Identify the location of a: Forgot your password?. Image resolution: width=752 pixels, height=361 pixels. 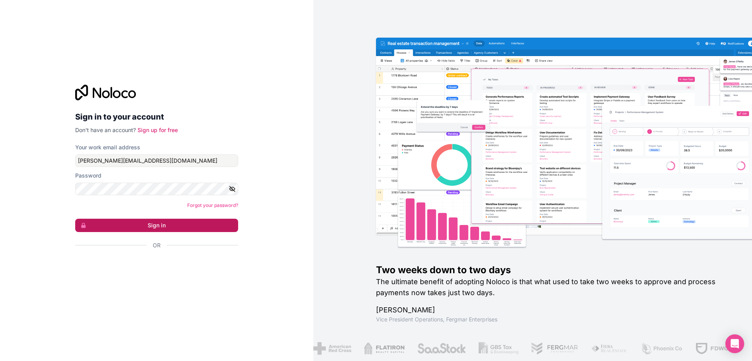
(213, 205).